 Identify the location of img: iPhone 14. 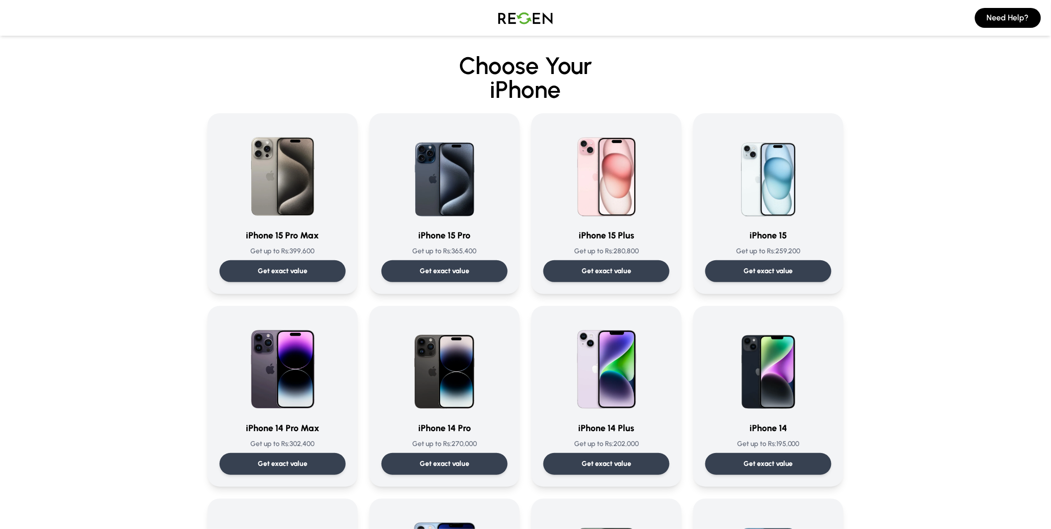
(768, 366).